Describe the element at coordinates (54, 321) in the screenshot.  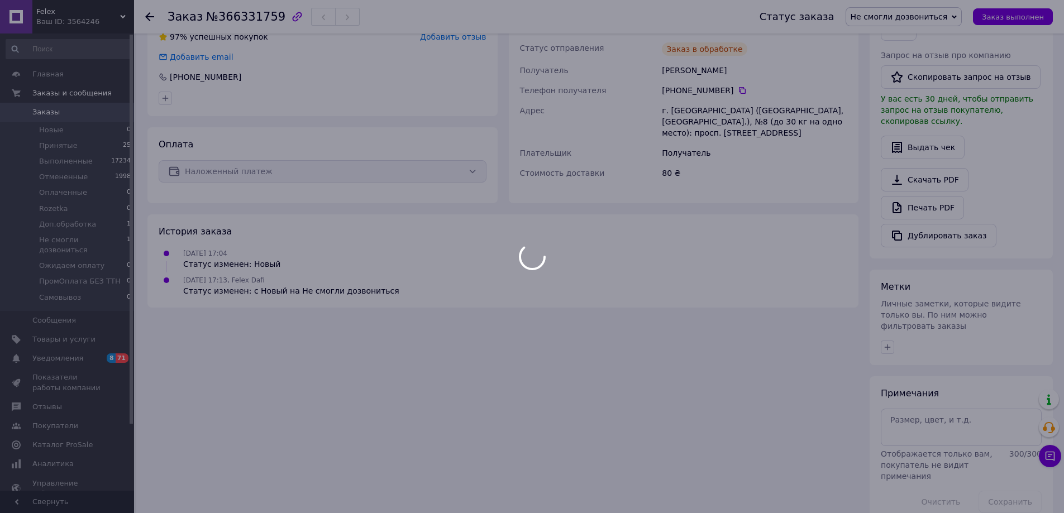
I see `span: Сообщения` at that location.